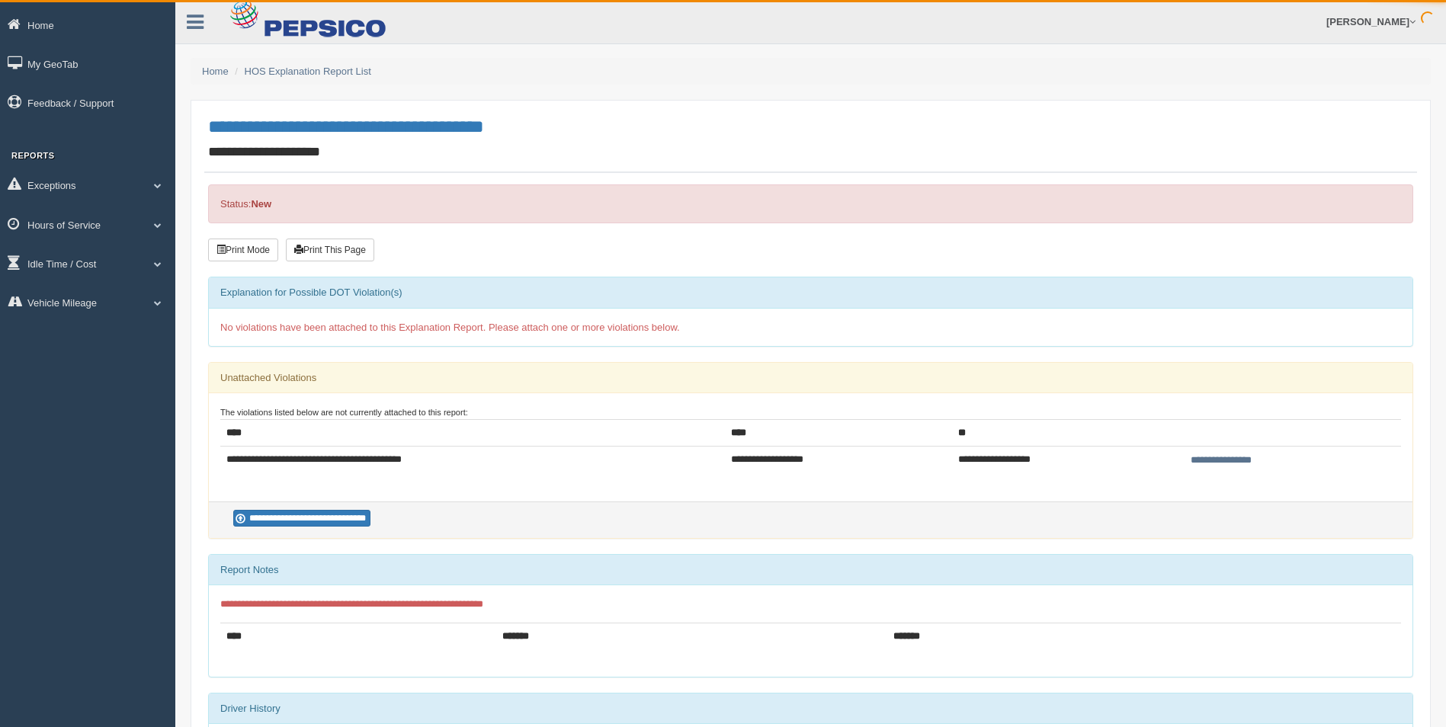 The width and height of the screenshot is (1446, 727). What do you see at coordinates (261, 203) in the screenshot?
I see `strong: New` at bounding box center [261, 203].